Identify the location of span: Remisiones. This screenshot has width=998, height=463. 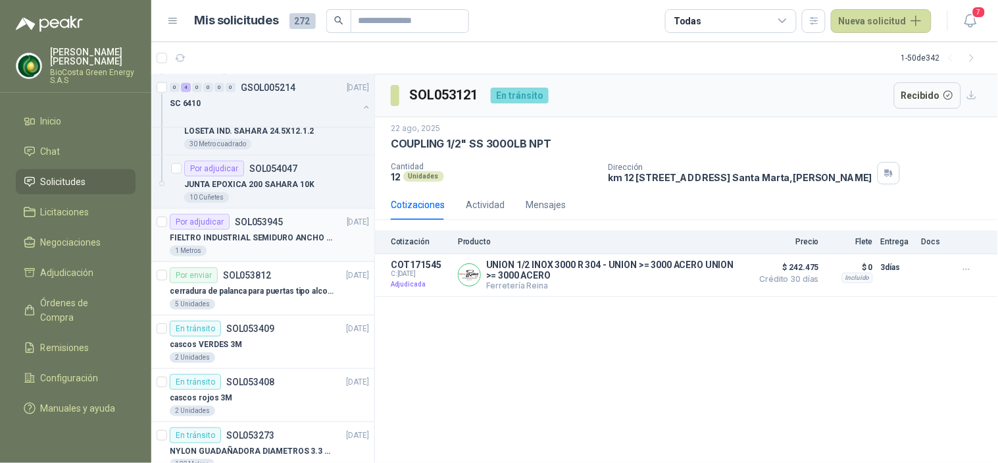
(65, 347).